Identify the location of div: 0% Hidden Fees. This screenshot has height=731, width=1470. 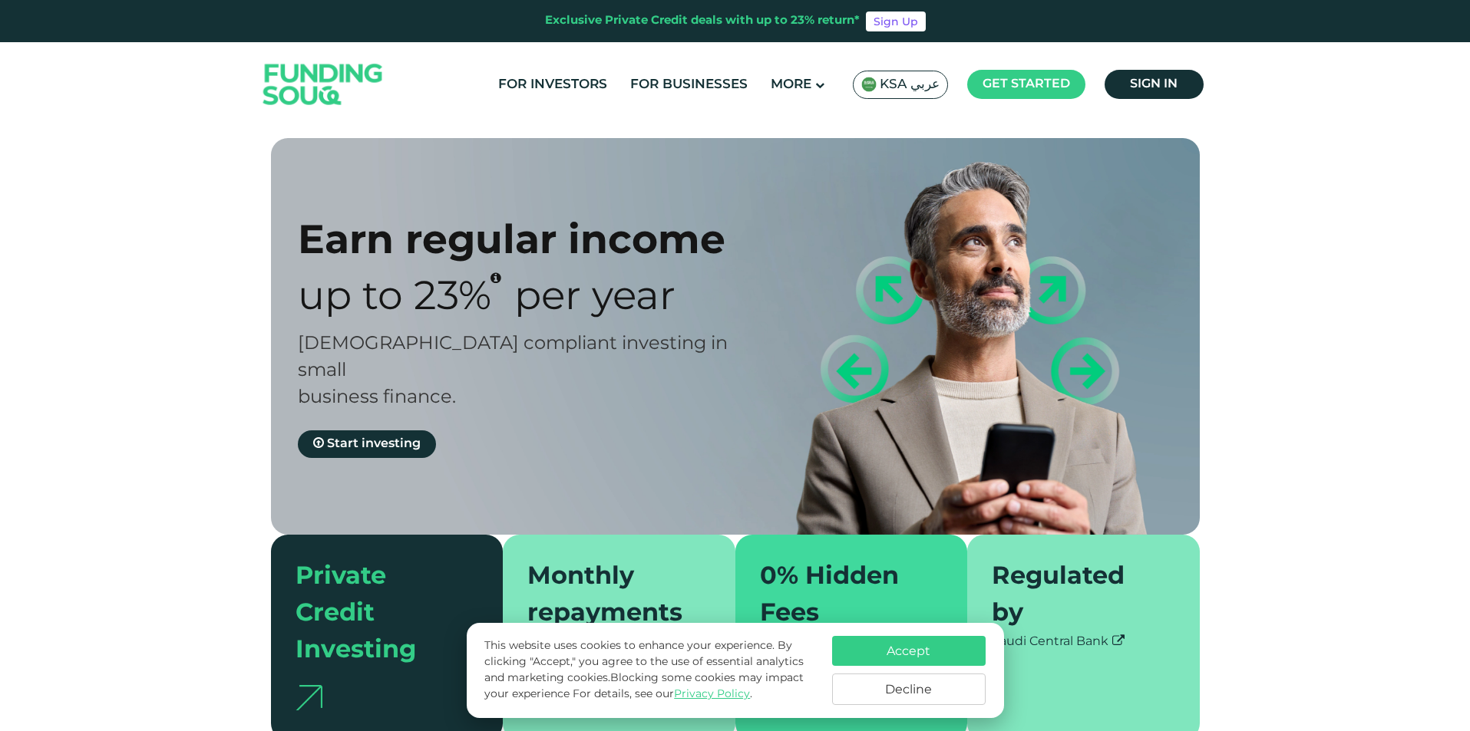
(842, 596).